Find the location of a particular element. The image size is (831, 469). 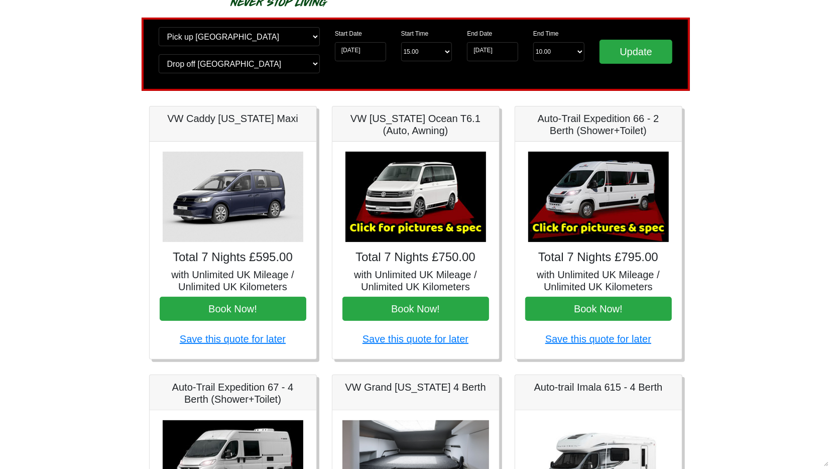

label: End Time is located at coordinates (546, 34).